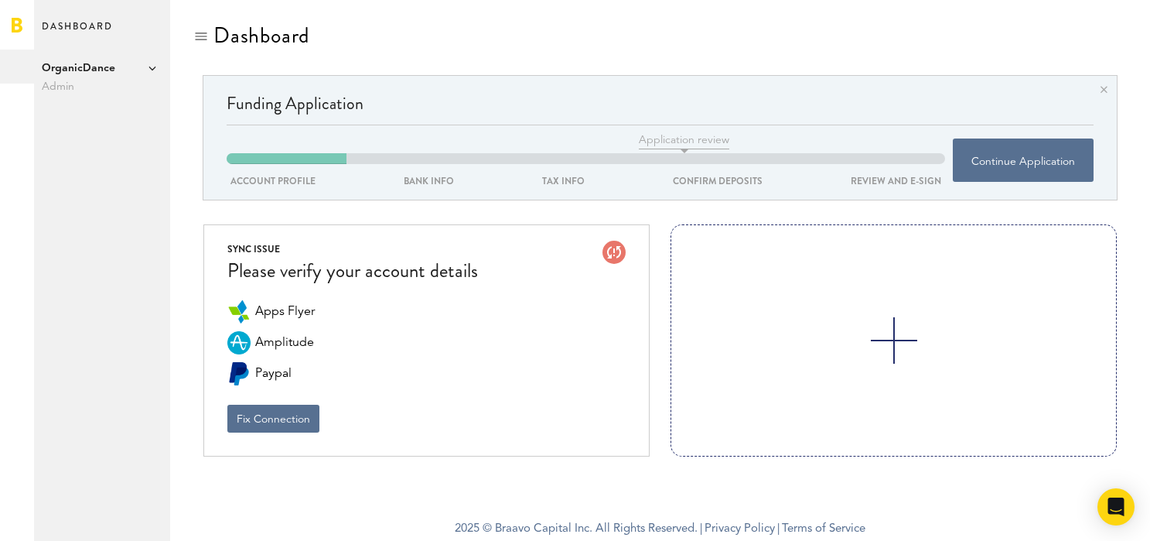 Image resolution: width=1150 pixels, height=541 pixels. Describe the element at coordinates (273, 419) in the screenshot. I see `button: Fix Connection` at that location.